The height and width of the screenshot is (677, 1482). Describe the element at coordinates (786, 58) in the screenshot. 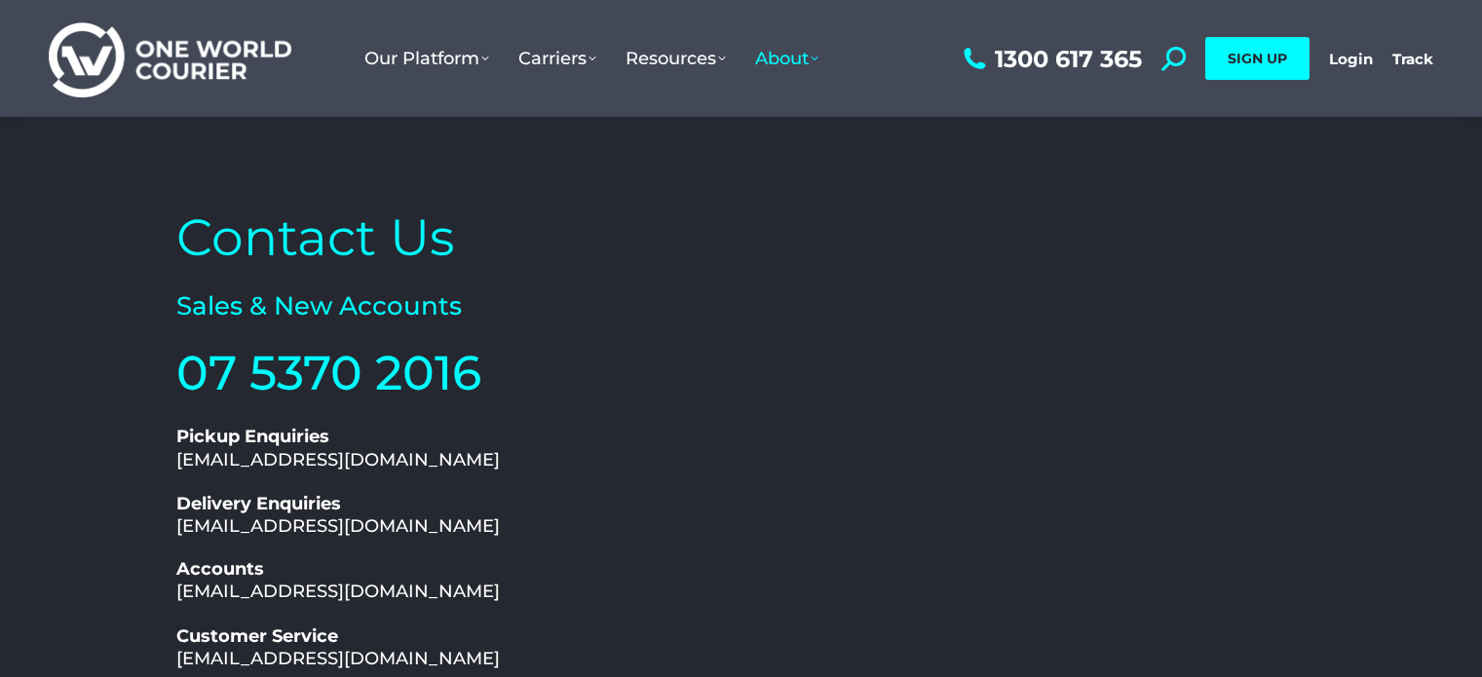

I see `a: About` at that location.